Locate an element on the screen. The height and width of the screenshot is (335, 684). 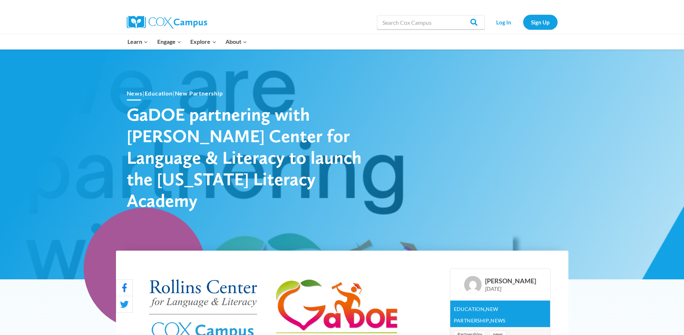
input: Search Cox Campus is located at coordinates (431, 22).